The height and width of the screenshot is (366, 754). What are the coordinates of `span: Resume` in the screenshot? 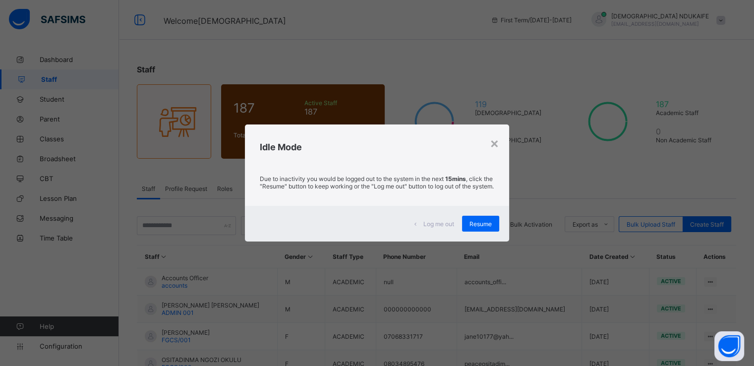 It's located at (481, 224).